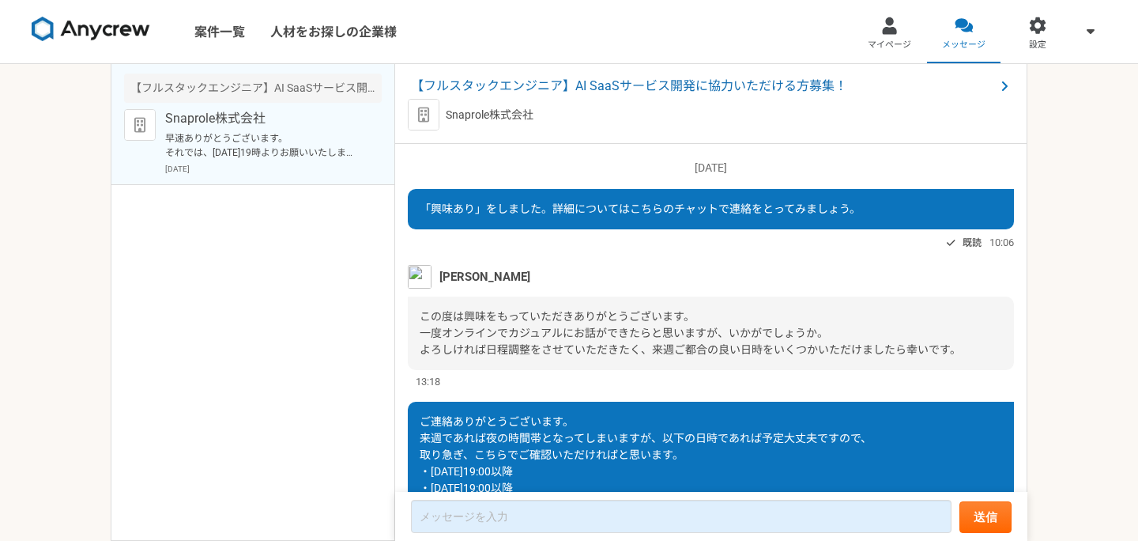  I want to click on img: 8DqYSo04kwAAAAASUVORK5CYII=, so click(91, 29).